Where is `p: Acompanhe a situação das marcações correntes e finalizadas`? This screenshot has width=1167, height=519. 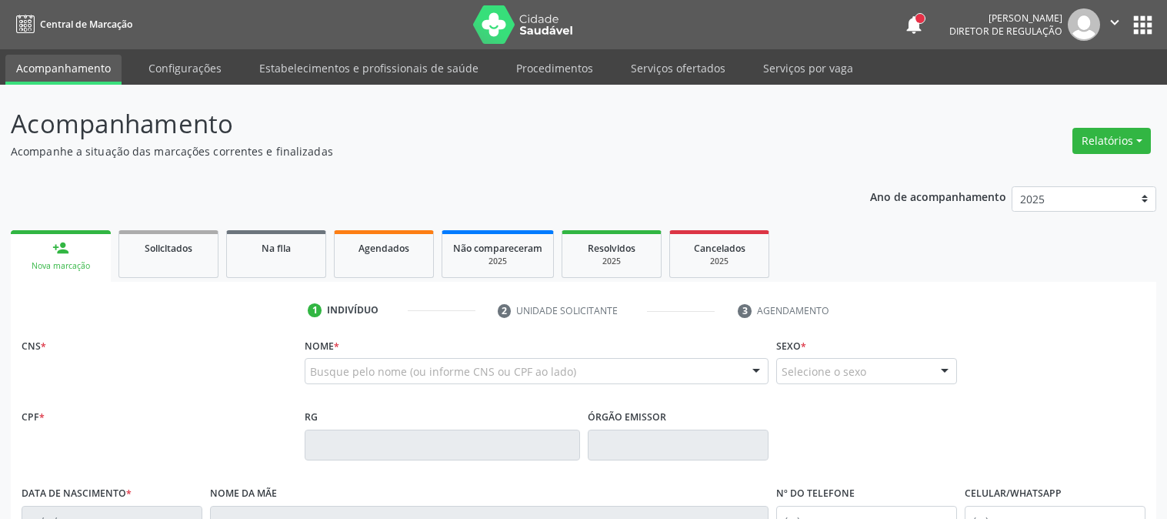 p: Acompanhe a situação das marcações correntes e finalizadas is located at coordinates (412, 151).